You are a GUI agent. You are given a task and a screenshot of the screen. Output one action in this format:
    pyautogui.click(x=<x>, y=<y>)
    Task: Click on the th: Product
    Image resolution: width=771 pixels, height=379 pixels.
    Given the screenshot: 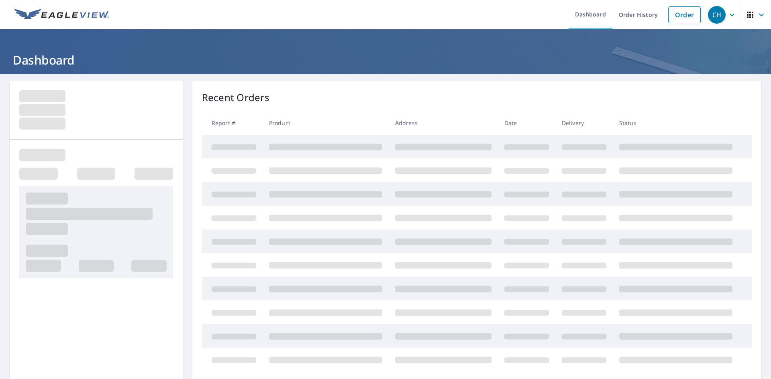 What is the action you would take?
    pyautogui.click(x=326, y=123)
    